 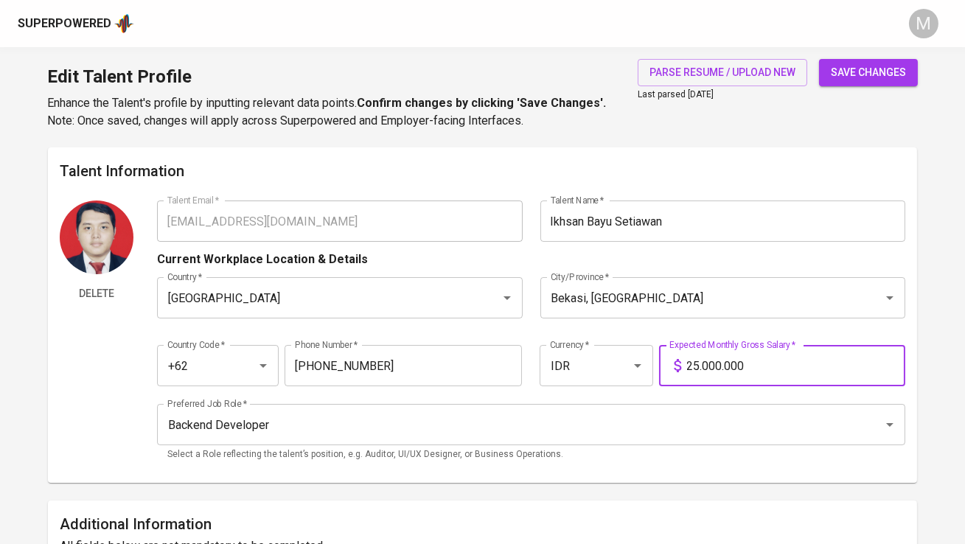 What do you see at coordinates (64, 24) in the screenshot?
I see `div: Superpowered` at bounding box center [64, 24].